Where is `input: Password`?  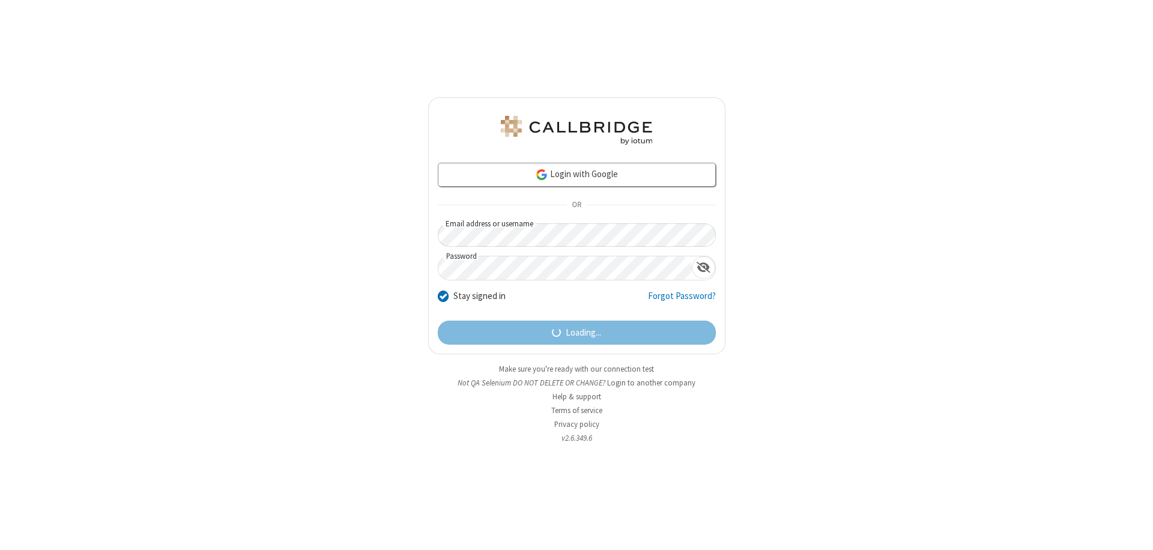
input: Password is located at coordinates (565, 268).